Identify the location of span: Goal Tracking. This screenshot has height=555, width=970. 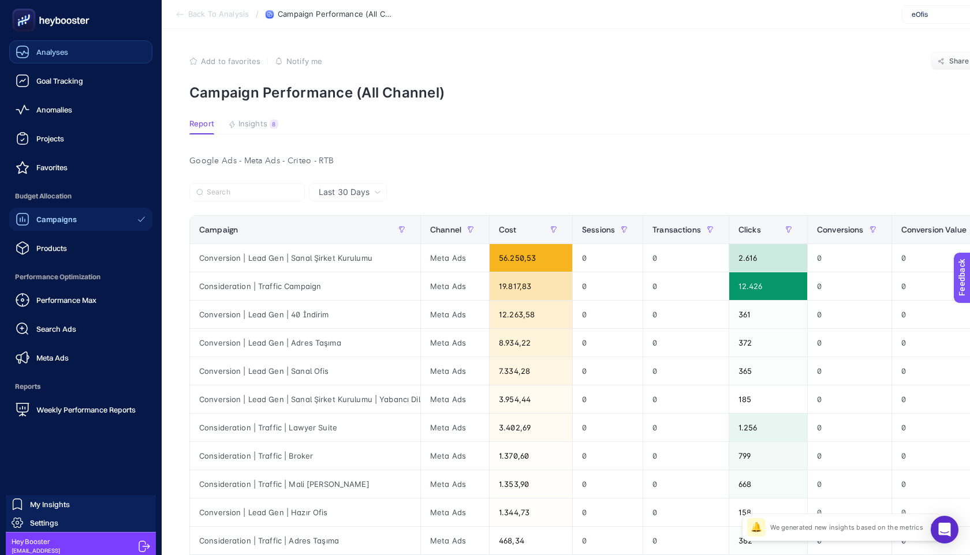
(59, 81).